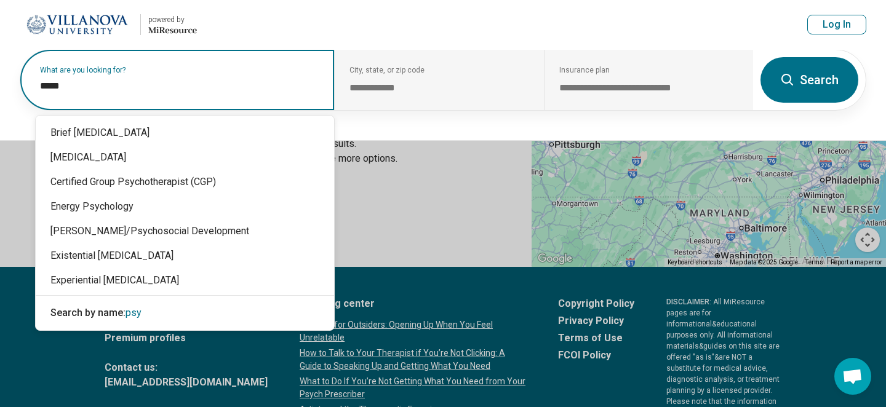  I want to click on span: psy, so click(134, 313).